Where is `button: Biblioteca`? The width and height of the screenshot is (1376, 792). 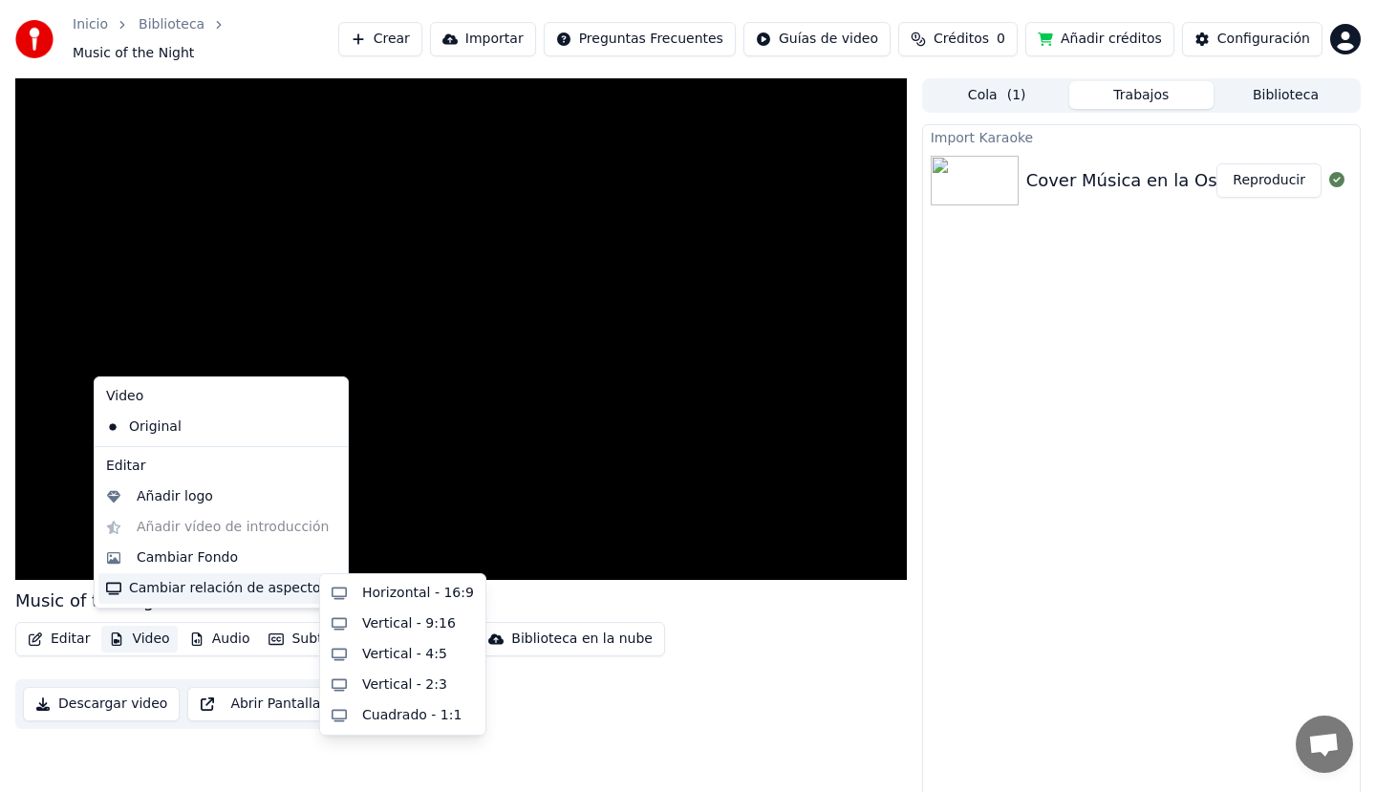
button: Biblioteca is located at coordinates (1285, 95).